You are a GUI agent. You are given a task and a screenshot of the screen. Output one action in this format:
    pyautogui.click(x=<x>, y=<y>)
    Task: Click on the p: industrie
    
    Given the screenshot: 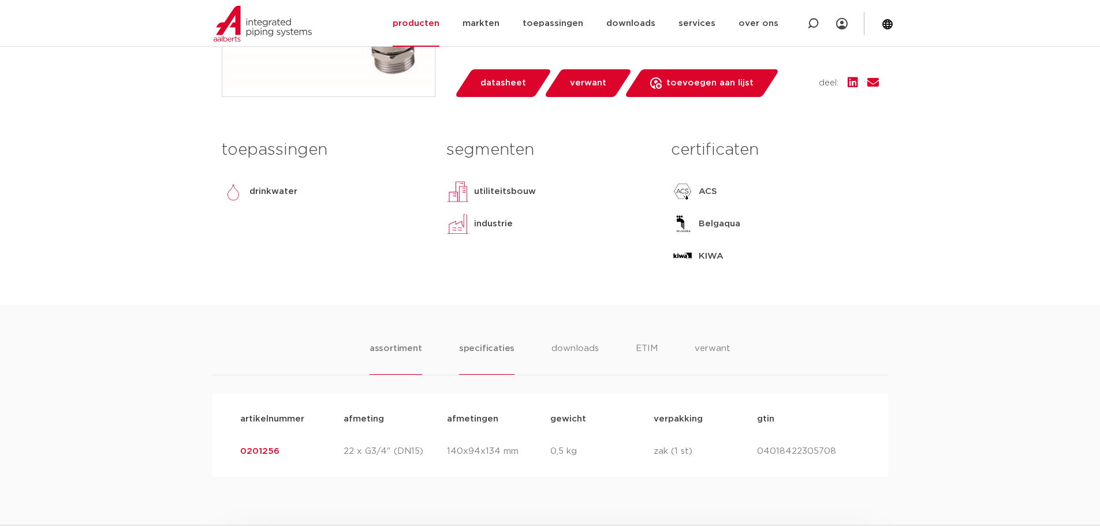 What is the action you would take?
    pyautogui.click(x=493, y=224)
    